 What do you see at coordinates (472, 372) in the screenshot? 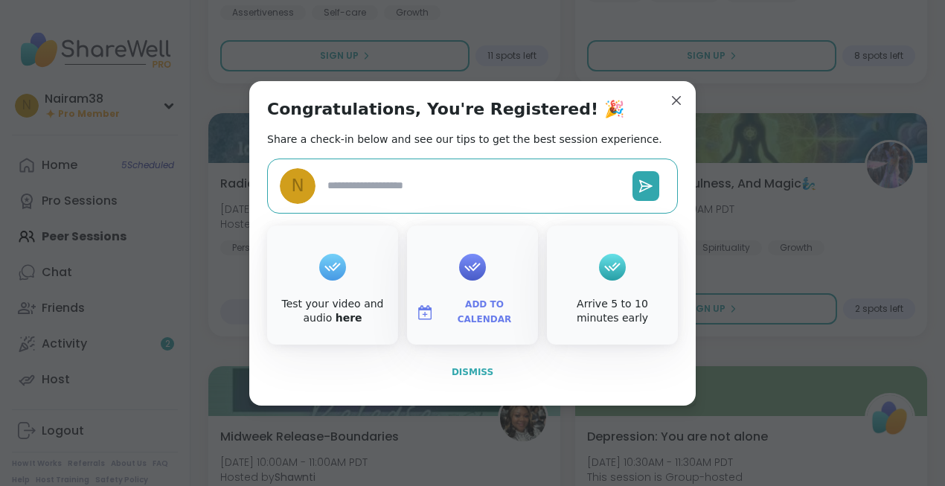
I see `span: Dismiss` at bounding box center [472, 372].